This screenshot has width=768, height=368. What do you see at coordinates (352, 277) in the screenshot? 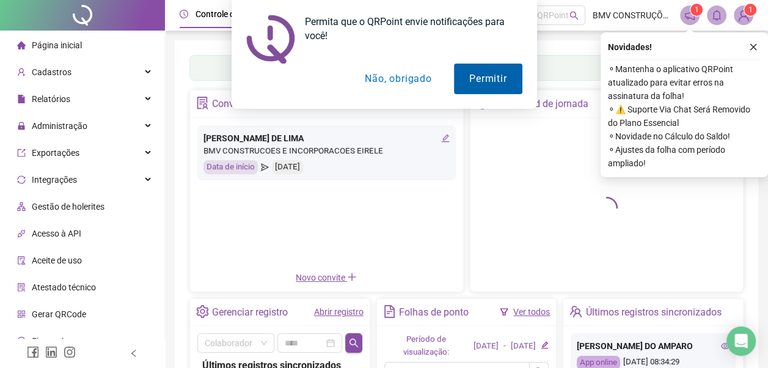
I see `span: plus` at bounding box center [352, 277].